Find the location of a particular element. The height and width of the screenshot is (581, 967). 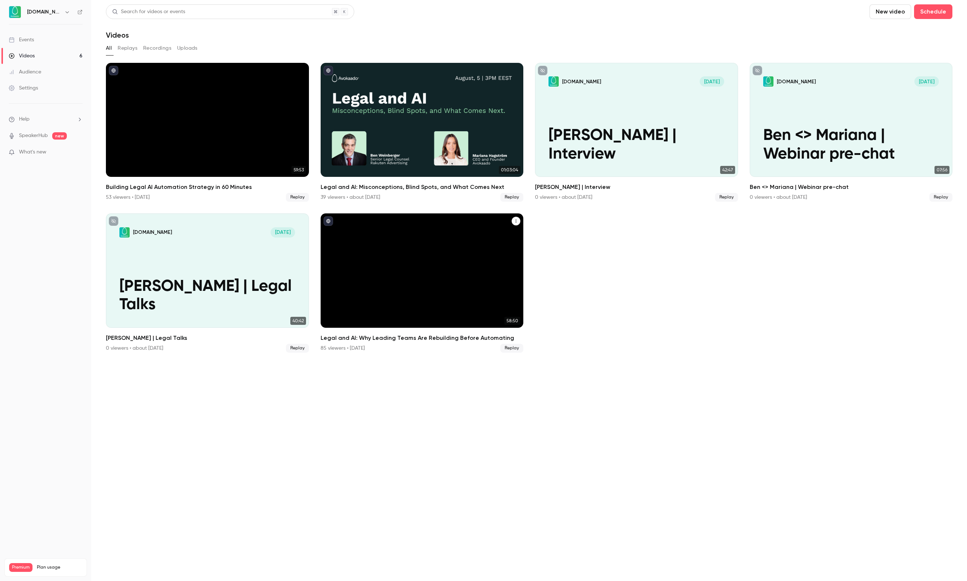

h2: Building Legal AI Automation Strategy in 60 Minutes is located at coordinates (207, 187).